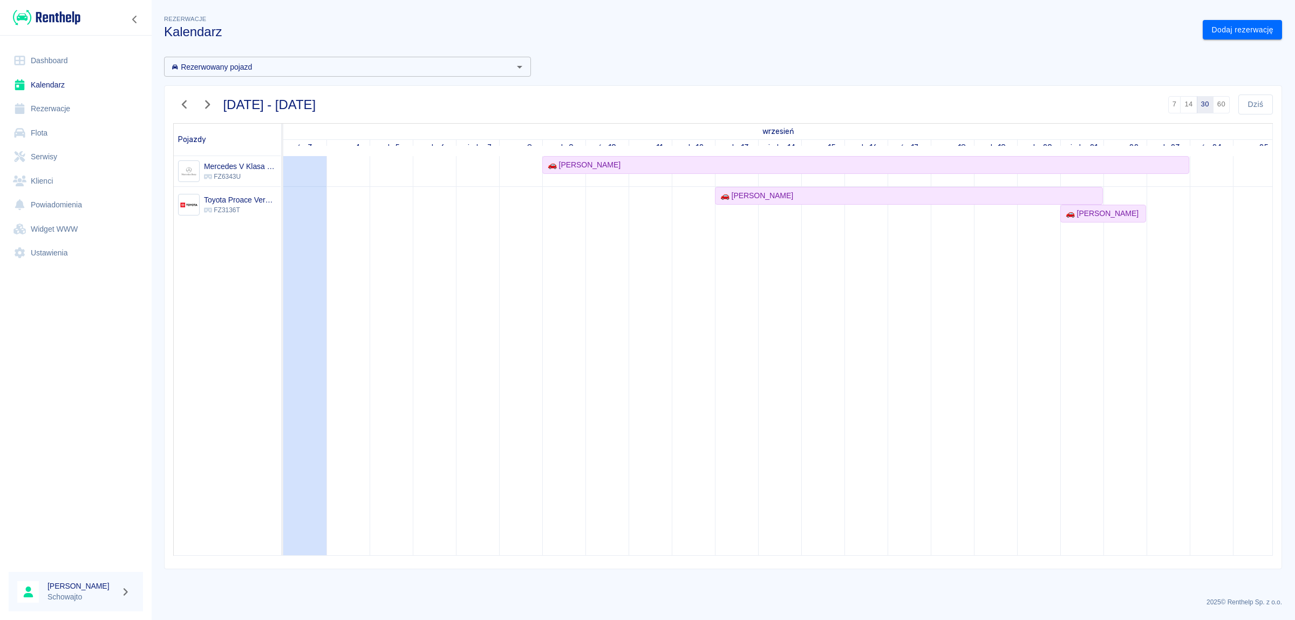 The height and width of the screenshot is (620, 1295). Describe the element at coordinates (435, 147) in the screenshot. I see `a: 6 września 2025` at that location.